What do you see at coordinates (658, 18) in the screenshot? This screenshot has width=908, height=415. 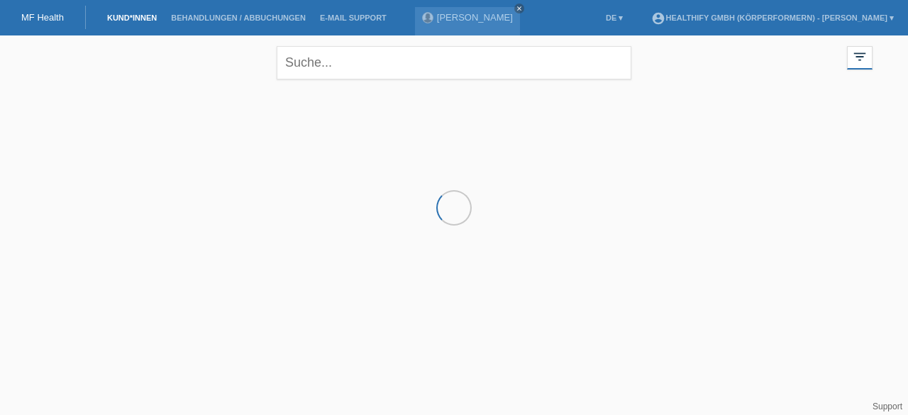 I see `i: account_circle` at bounding box center [658, 18].